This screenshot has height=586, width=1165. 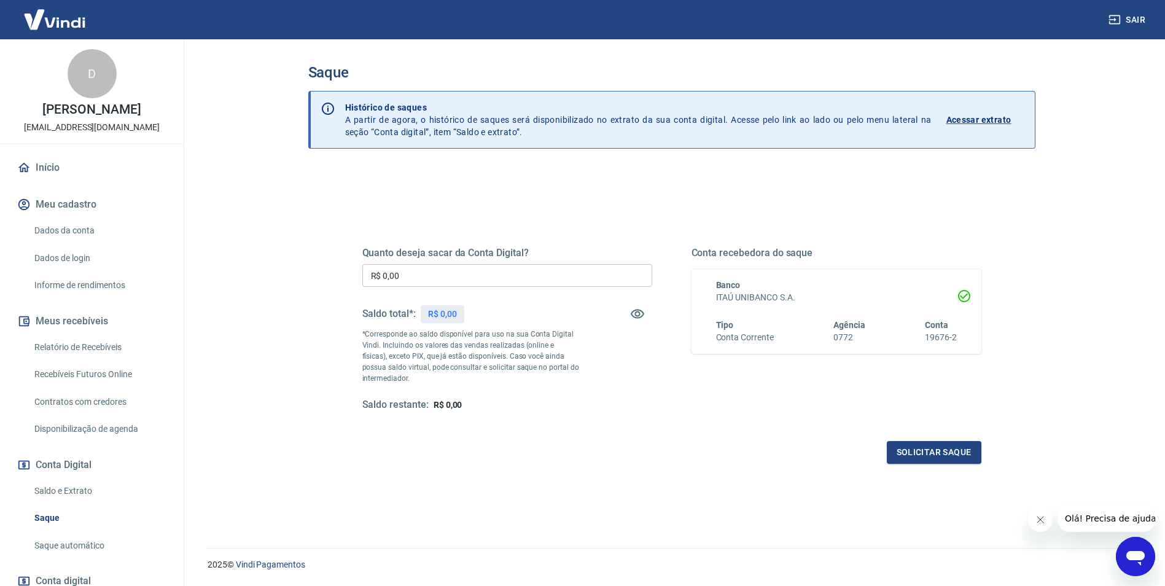 I want to click on a: Saque, so click(x=99, y=518).